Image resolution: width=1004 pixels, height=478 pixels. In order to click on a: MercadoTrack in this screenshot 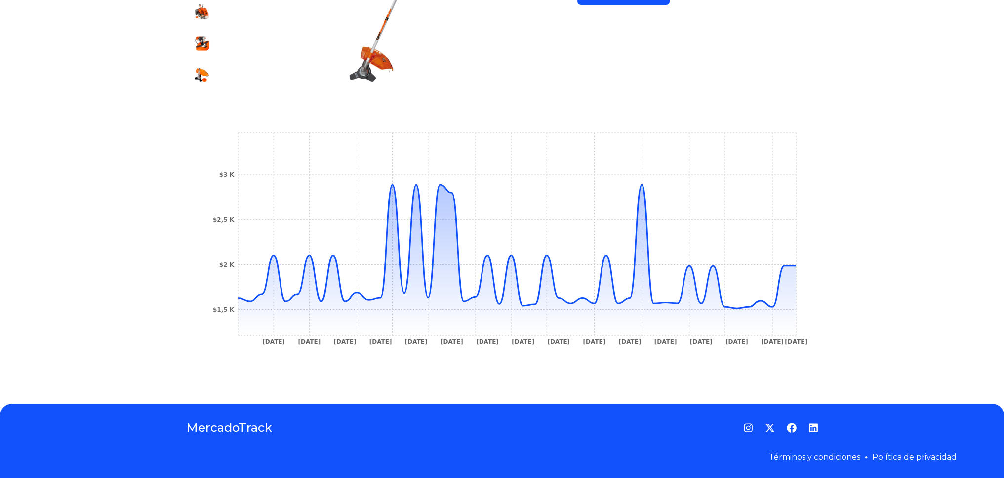, I will do `click(229, 428)`.